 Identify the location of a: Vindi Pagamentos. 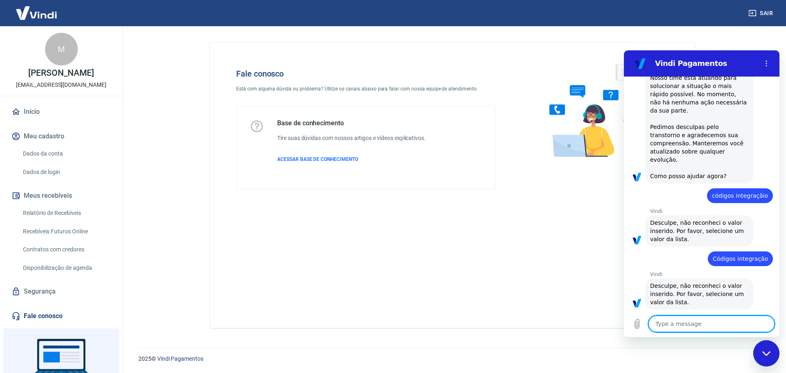
(180, 358).